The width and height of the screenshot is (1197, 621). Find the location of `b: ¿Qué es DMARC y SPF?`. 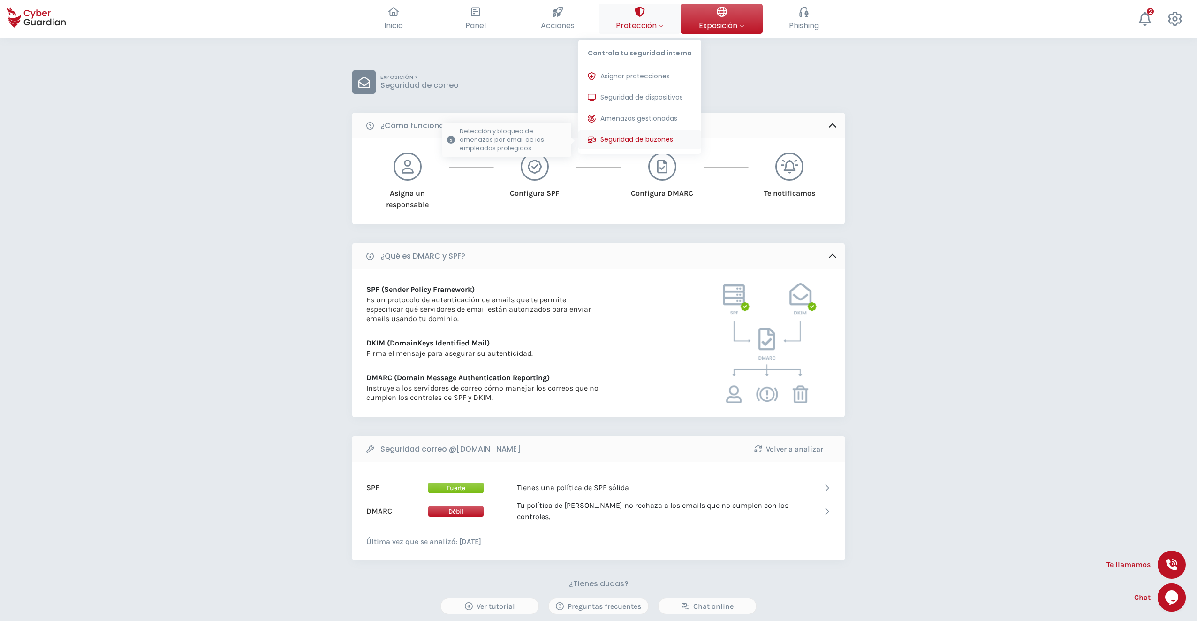

b: ¿Qué es DMARC y SPF? is located at coordinates (423, 256).